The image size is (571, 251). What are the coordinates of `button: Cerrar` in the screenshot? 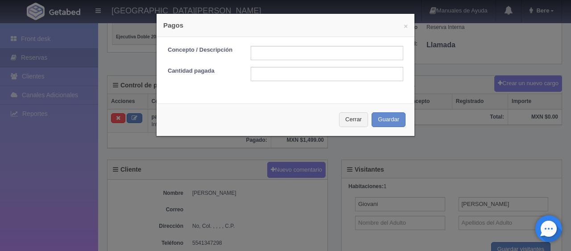 It's located at (353, 120).